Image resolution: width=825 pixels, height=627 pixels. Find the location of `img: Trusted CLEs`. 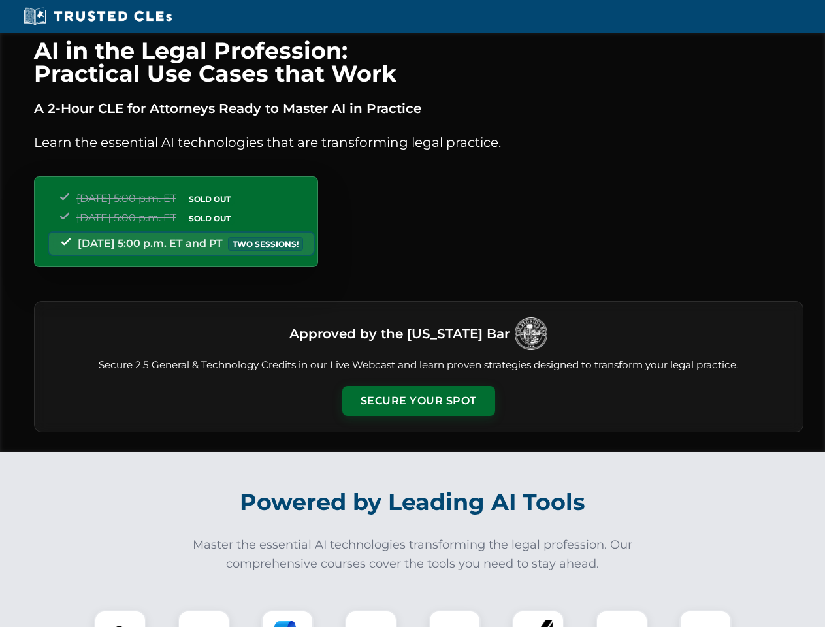

img: Trusted CLEs is located at coordinates (97, 16).